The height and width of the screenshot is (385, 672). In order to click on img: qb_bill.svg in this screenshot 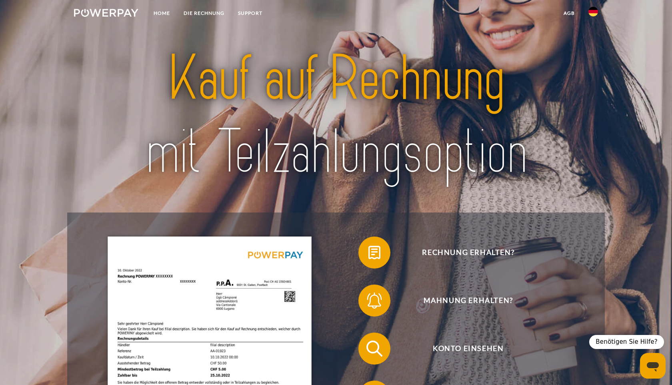, I will do `click(375, 253)`.